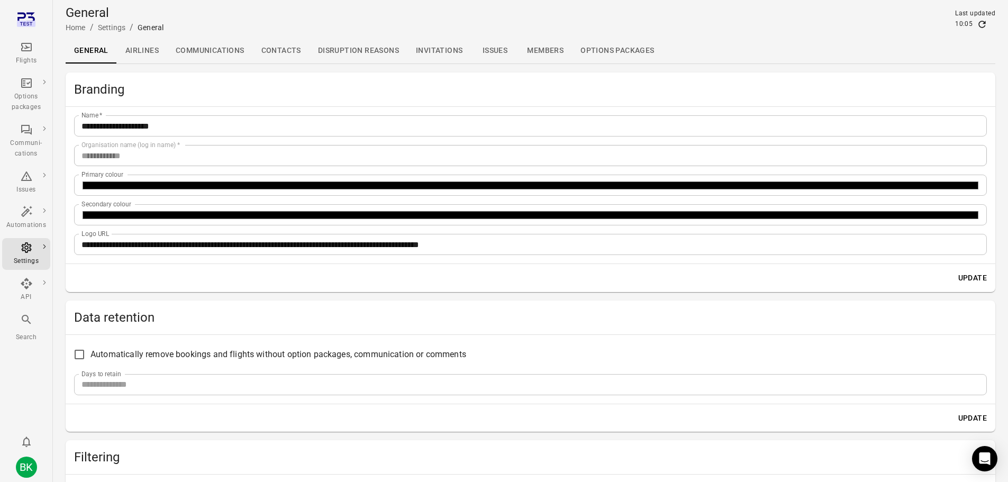  What do you see at coordinates (545, 51) in the screenshot?
I see `a: Members` at bounding box center [545, 51].